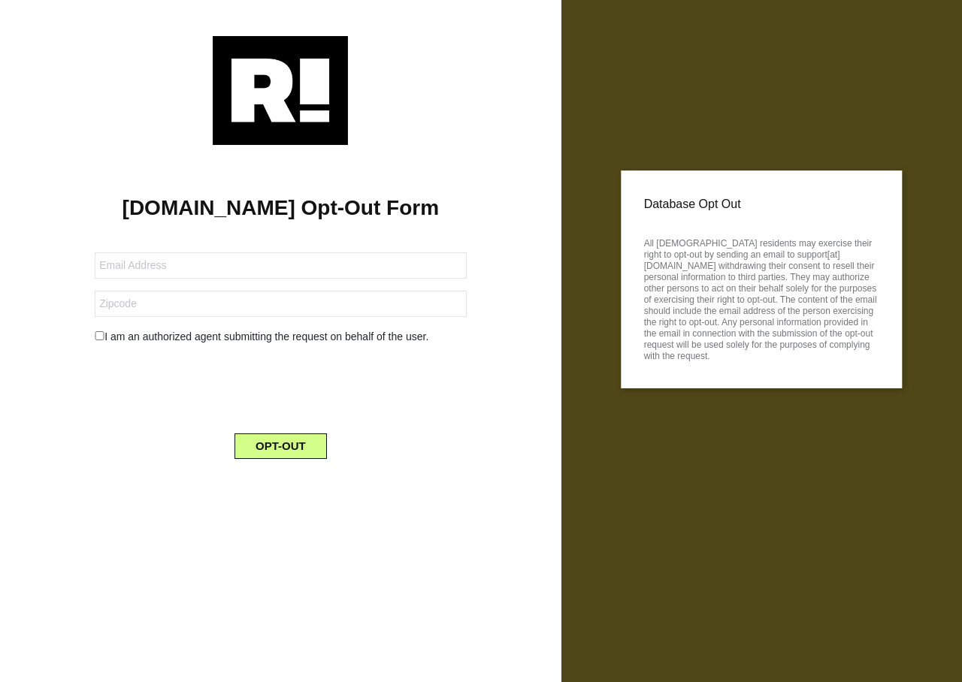 This screenshot has height=682, width=962. Describe the element at coordinates (280, 446) in the screenshot. I see `button: OPT-OUT` at that location.